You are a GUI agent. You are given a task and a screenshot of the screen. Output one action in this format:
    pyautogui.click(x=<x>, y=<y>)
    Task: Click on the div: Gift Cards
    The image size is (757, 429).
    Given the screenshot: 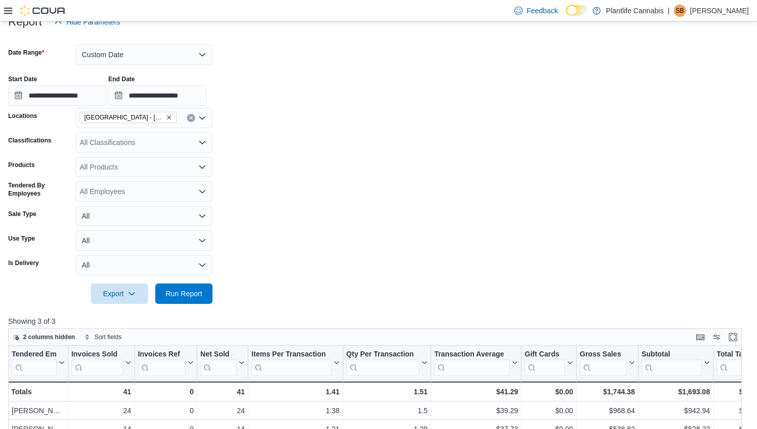 What is the action you would take?
    pyautogui.click(x=544, y=354)
    